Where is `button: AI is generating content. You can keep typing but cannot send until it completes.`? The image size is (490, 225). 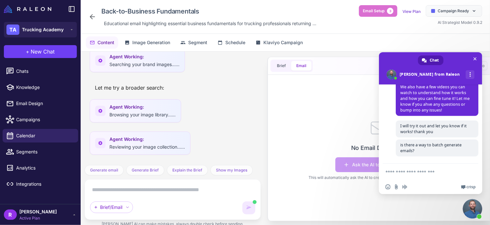 button: AI is generating content. You can keep typing but cannot send until it completes. is located at coordinates (249, 208).